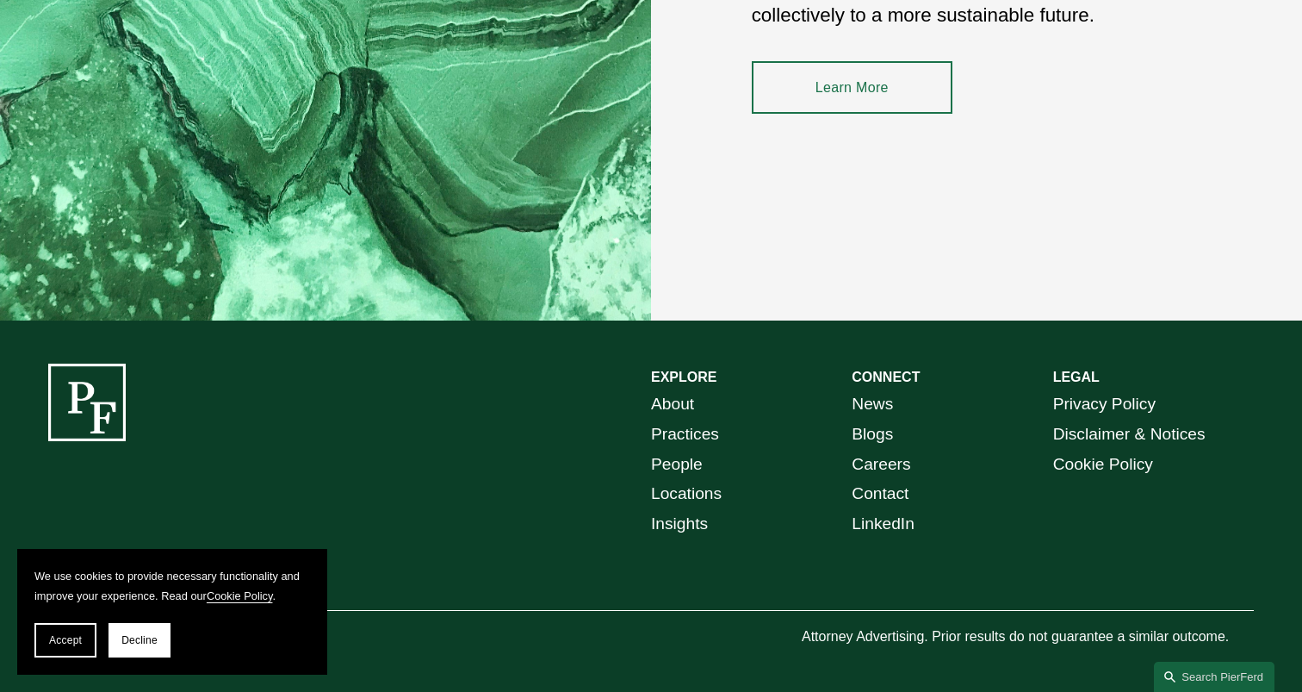 This screenshot has width=1302, height=692. Describe the element at coordinates (872, 434) in the screenshot. I see `a: Blogs` at that location.